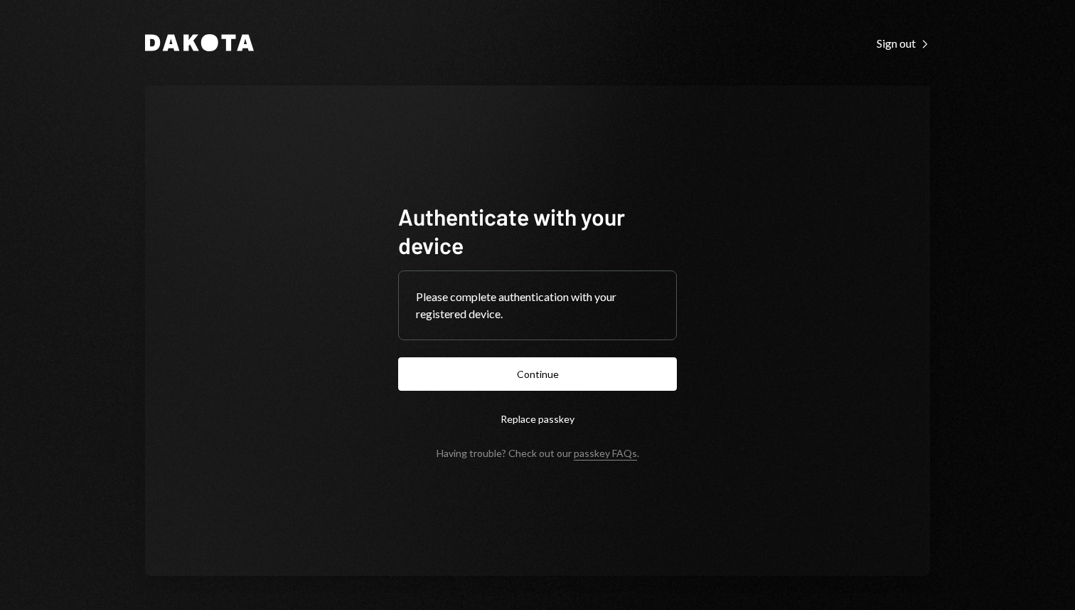  Describe the element at coordinates (903, 43) in the screenshot. I see `div: Sign out` at that location.